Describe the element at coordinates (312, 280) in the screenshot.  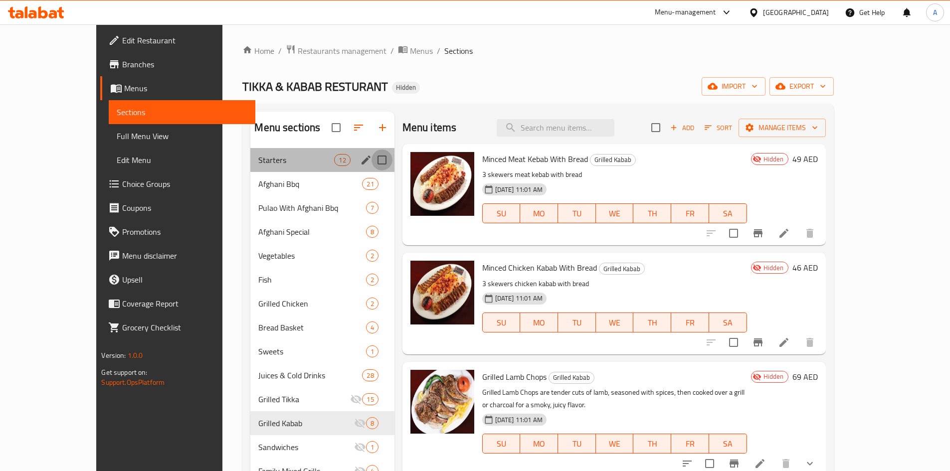
I see `div: Fish` at that location.